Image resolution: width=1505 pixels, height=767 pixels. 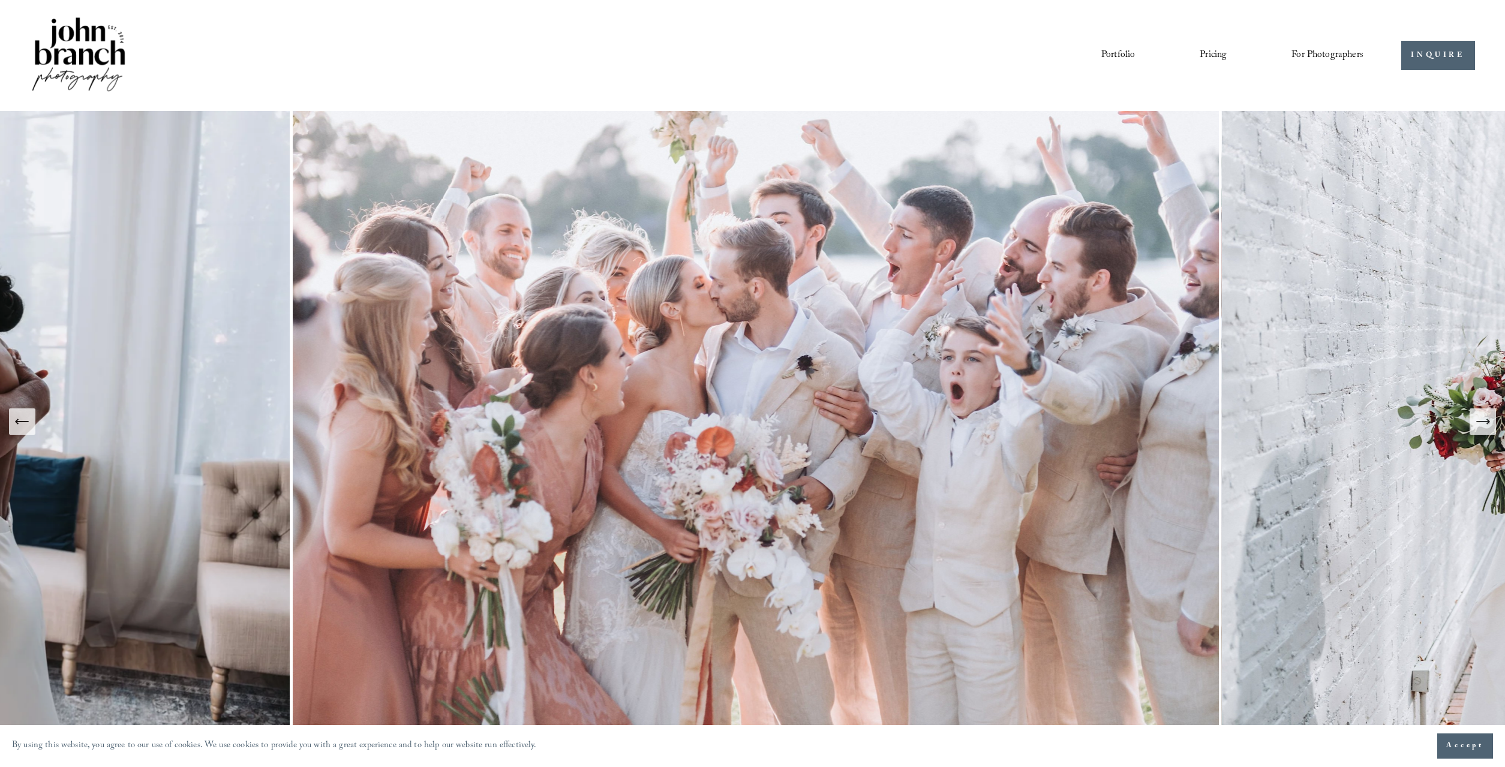 What do you see at coordinates (1118, 55) in the screenshot?
I see `a: Portfolio` at bounding box center [1118, 55].